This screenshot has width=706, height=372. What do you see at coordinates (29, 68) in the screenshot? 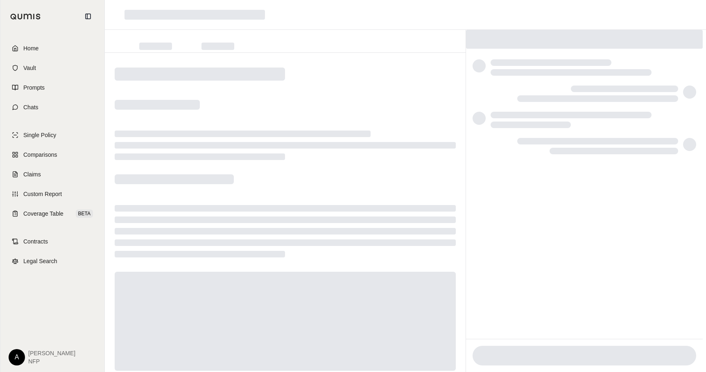
I see `span: Vault` at bounding box center [29, 68].